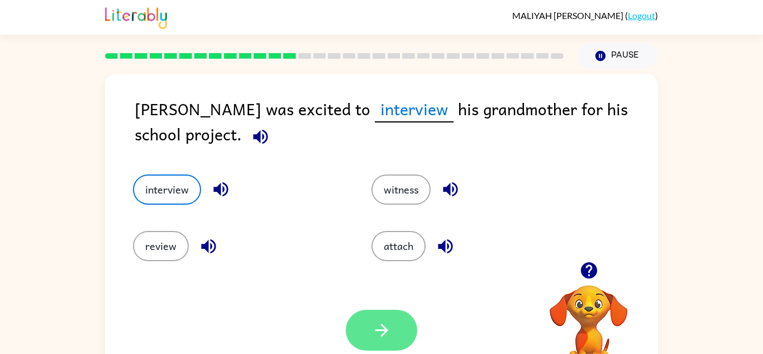 The image size is (763, 354). I want to click on span: interview, so click(414, 109).